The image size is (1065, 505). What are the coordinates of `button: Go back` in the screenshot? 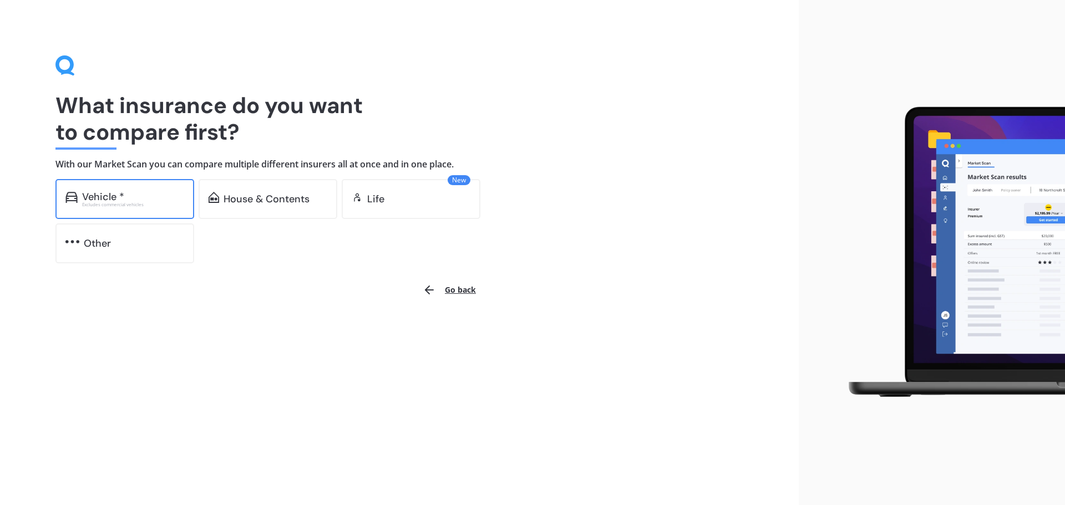 It's located at (449, 290).